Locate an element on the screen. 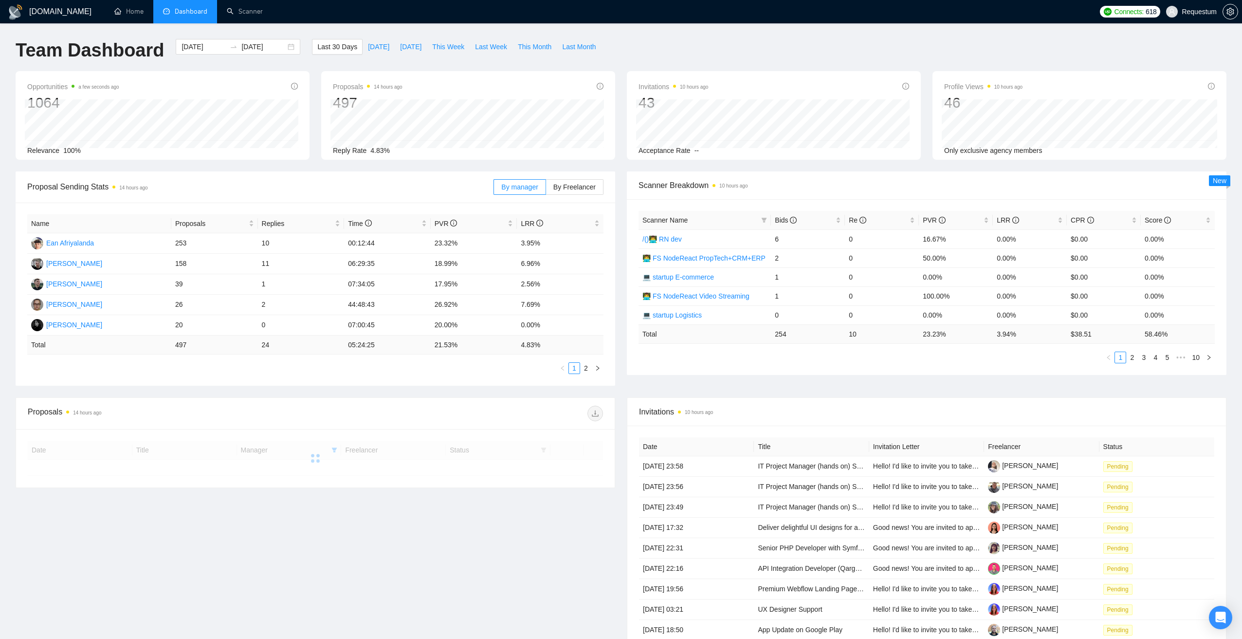  a: 💻 startup E-commerce is located at coordinates (678, 277).